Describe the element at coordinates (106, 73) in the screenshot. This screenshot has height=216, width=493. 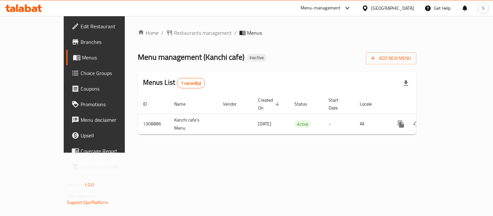
I see `a: Choice Groups` at that location.